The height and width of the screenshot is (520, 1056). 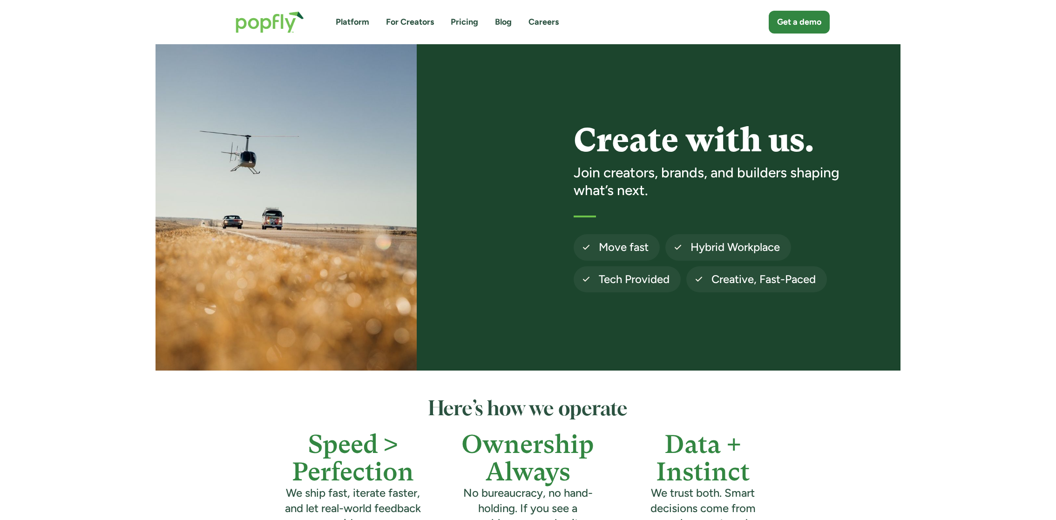 I want to click on a: For Creators, so click(x=410, y=22).